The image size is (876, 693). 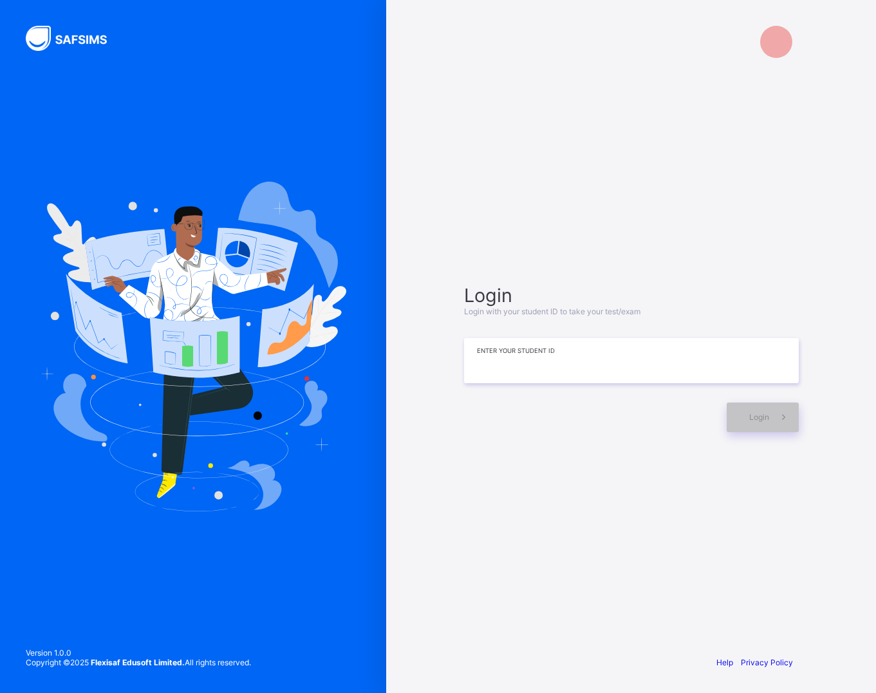 I want to click on span: Version 1.0.0, so click(x=138, y=652).